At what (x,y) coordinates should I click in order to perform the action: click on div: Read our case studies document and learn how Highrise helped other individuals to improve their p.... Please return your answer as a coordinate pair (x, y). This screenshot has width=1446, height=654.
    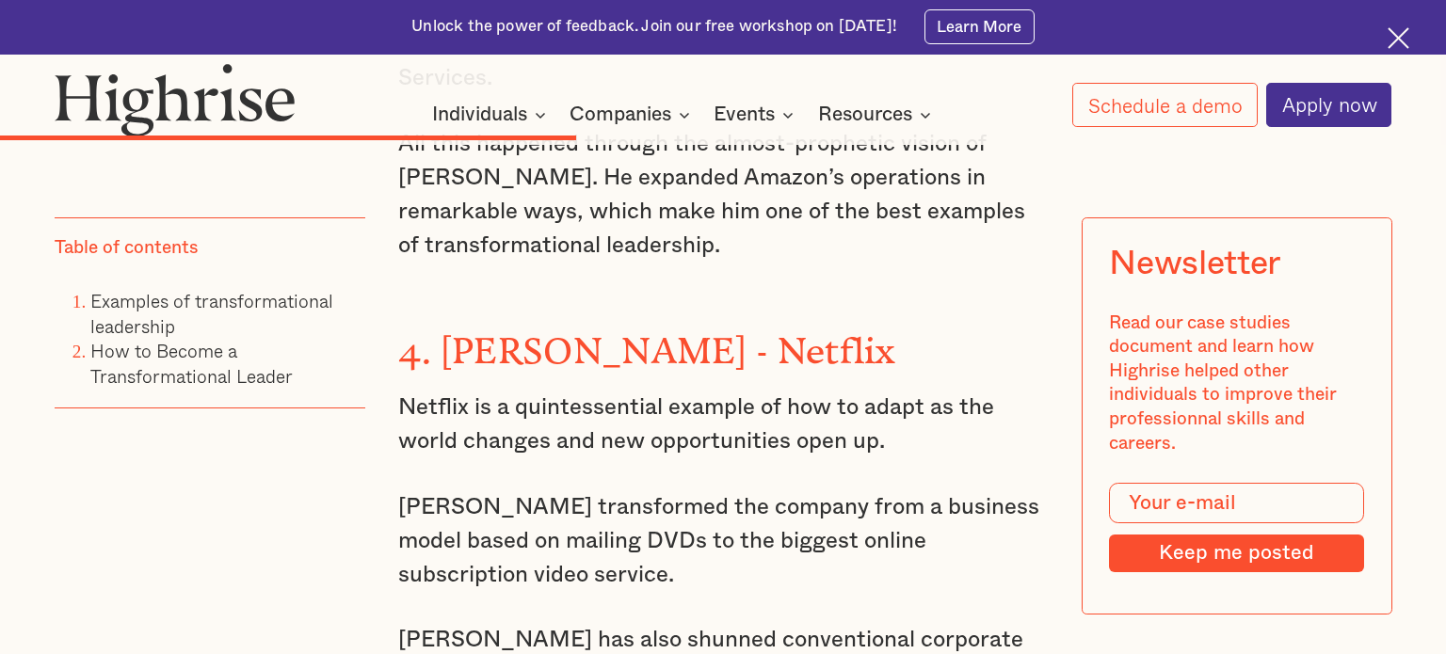
    Looking at the image, I should click on (1236, 383).